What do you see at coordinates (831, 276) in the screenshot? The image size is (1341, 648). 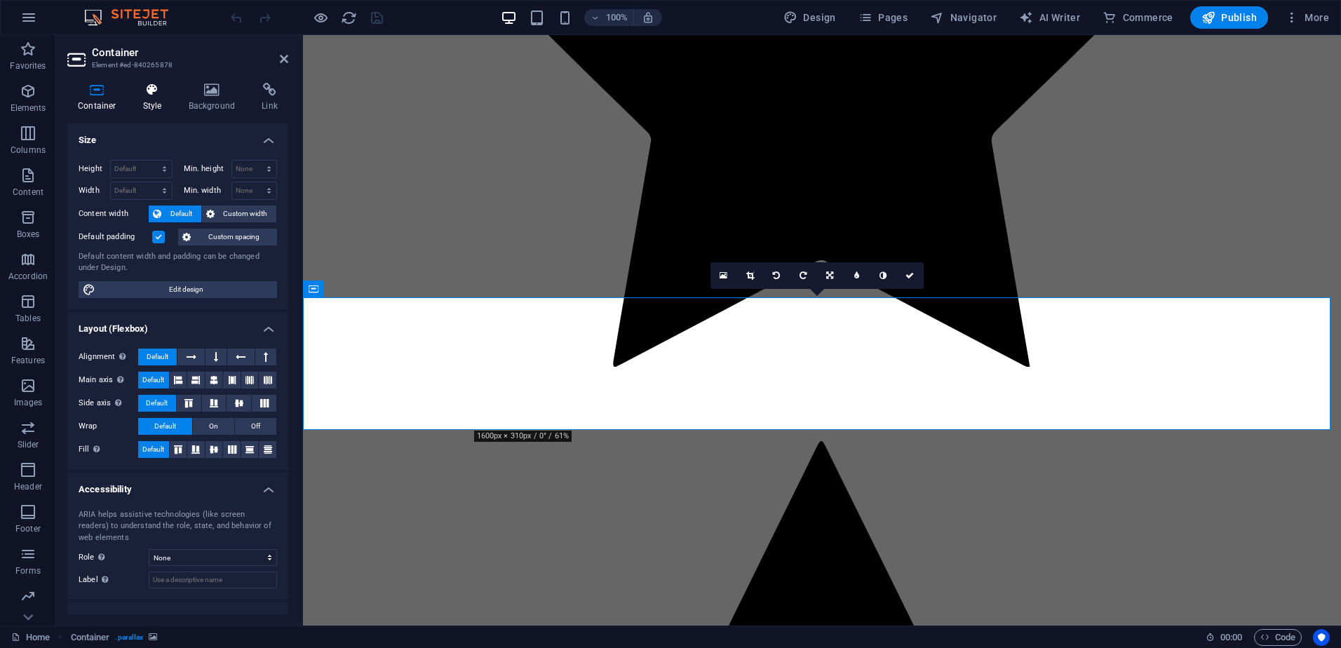 I see `a: Change orientation` at bounding box center [831, 276].